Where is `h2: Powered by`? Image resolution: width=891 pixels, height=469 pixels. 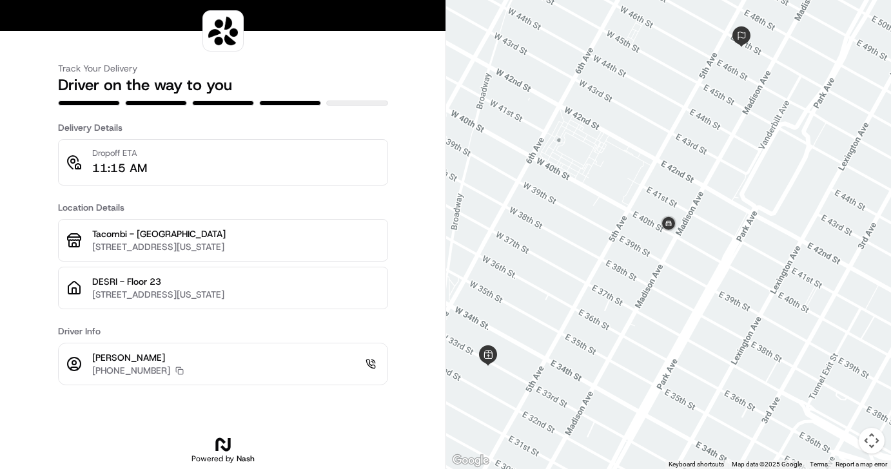
h2: Powered by is located at coordinates (223, 459).